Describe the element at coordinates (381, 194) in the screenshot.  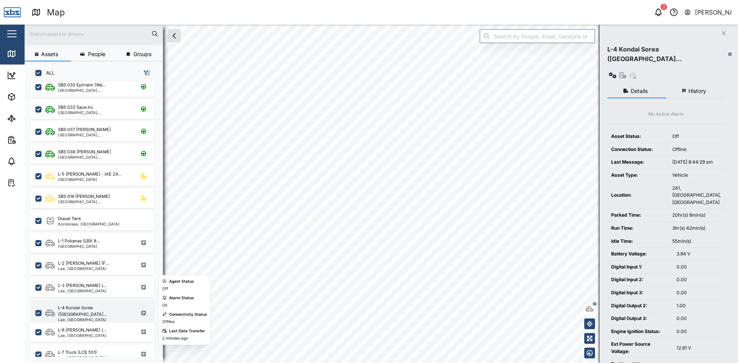
I see `canvas: Map` at that location.